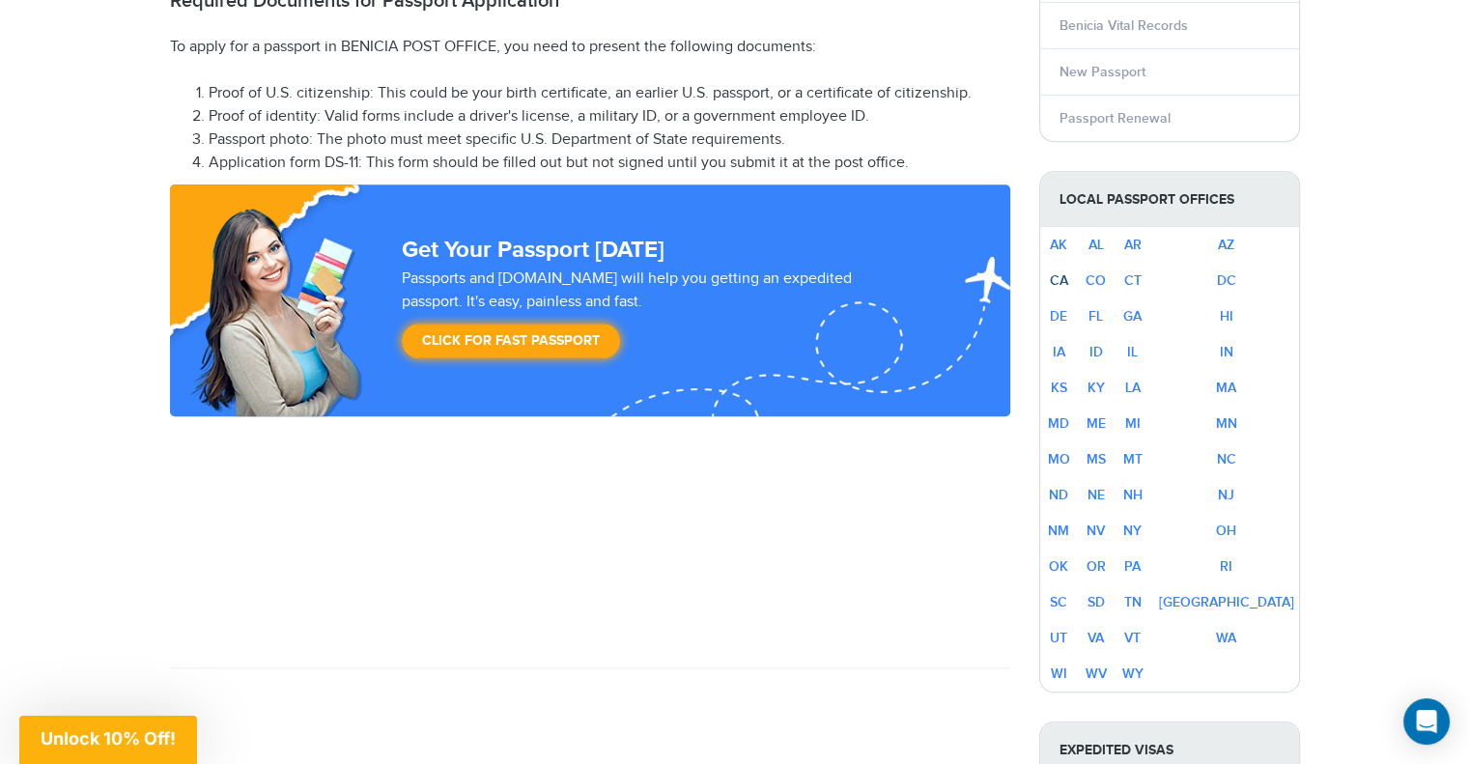 This screenshot has height=764, width=1469. What do you see at coordinates (1096, 494) in the screenshot?
I see `a: NE` at bounding box center [1096, 494].